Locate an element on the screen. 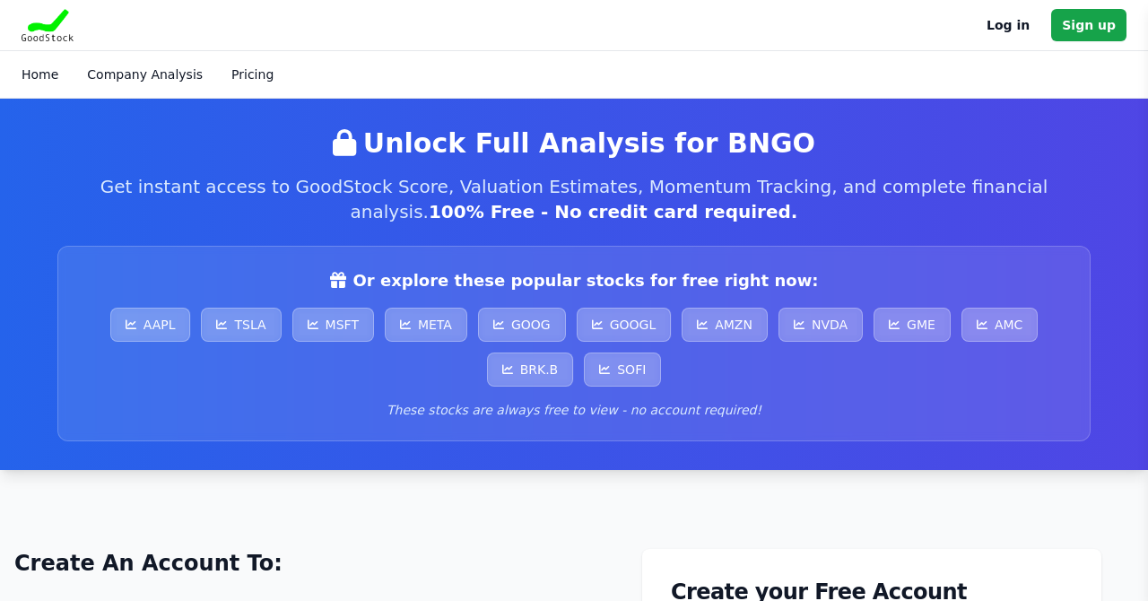 The image size is (1148, 601). a: Log in is located at coordinates (1008, 25).